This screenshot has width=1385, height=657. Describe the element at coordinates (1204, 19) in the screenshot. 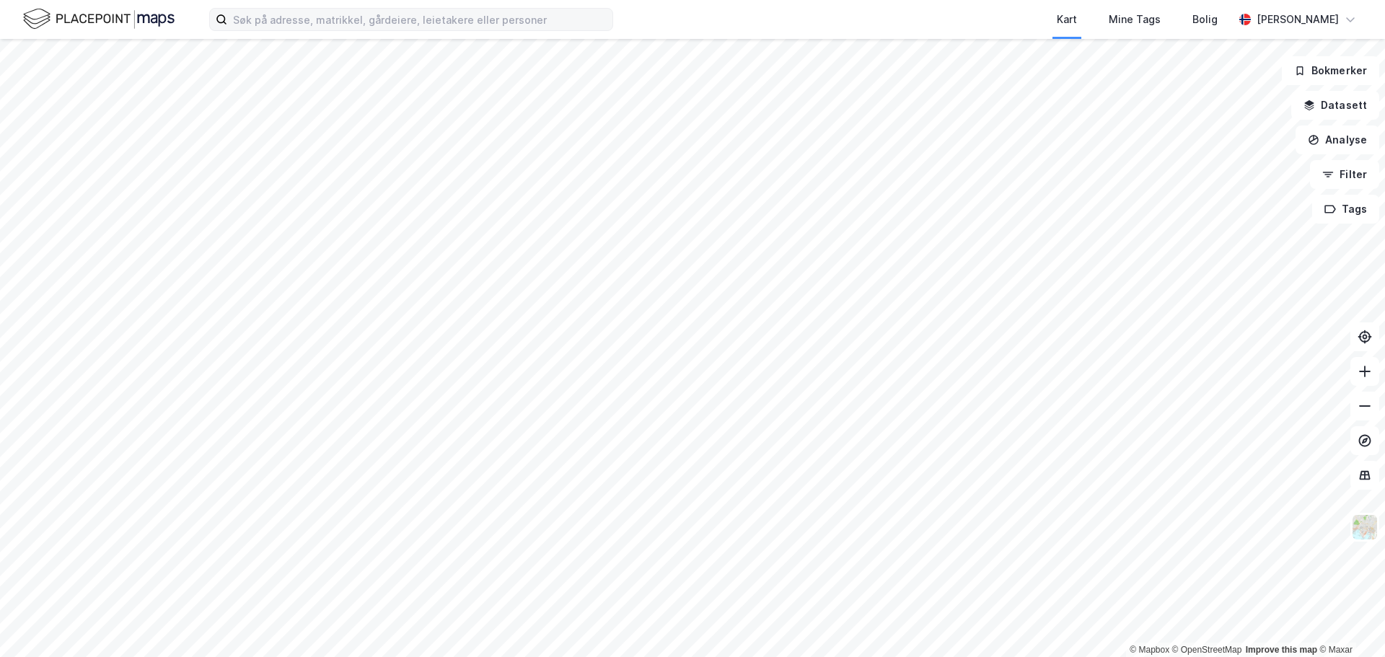

I see `div: Bolig` at that location.